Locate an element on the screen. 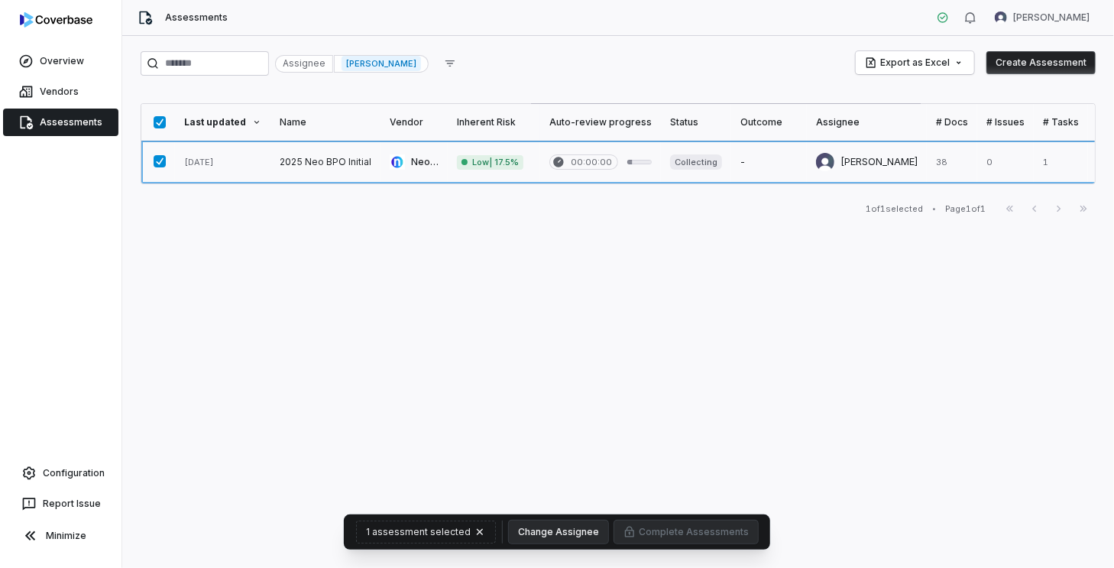 Image resolution: width=1114 pixels, height=568 pixels. a: Vendors is located at coordinates (60, 92).